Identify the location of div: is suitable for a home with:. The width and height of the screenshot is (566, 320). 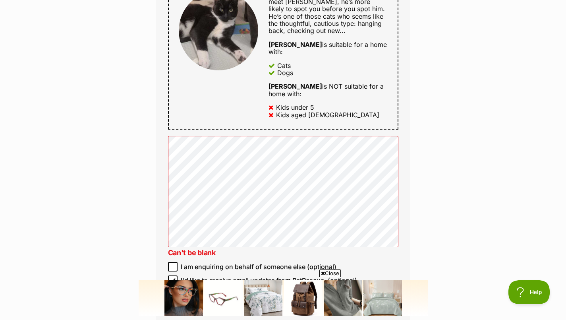
(327, 48).